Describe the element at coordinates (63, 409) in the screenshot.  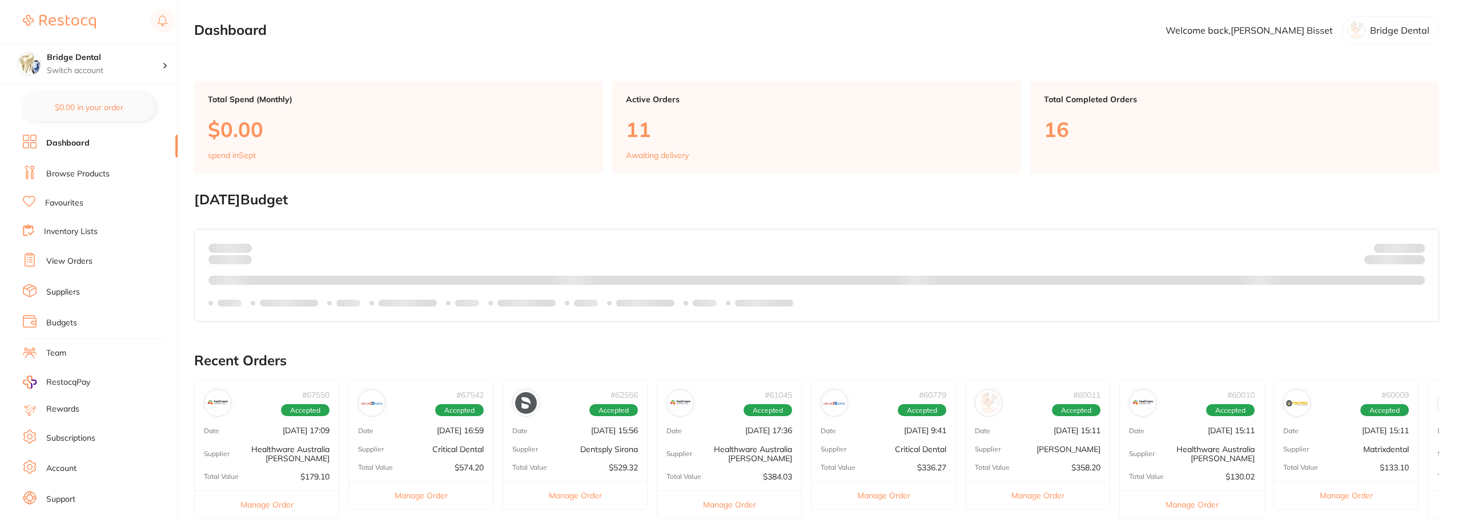
I see `a: Rewards` at that location.